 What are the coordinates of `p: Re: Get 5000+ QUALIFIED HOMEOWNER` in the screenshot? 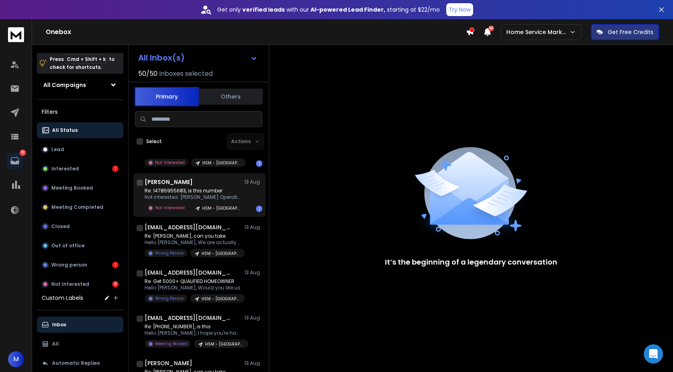 It's located at (193, 281).